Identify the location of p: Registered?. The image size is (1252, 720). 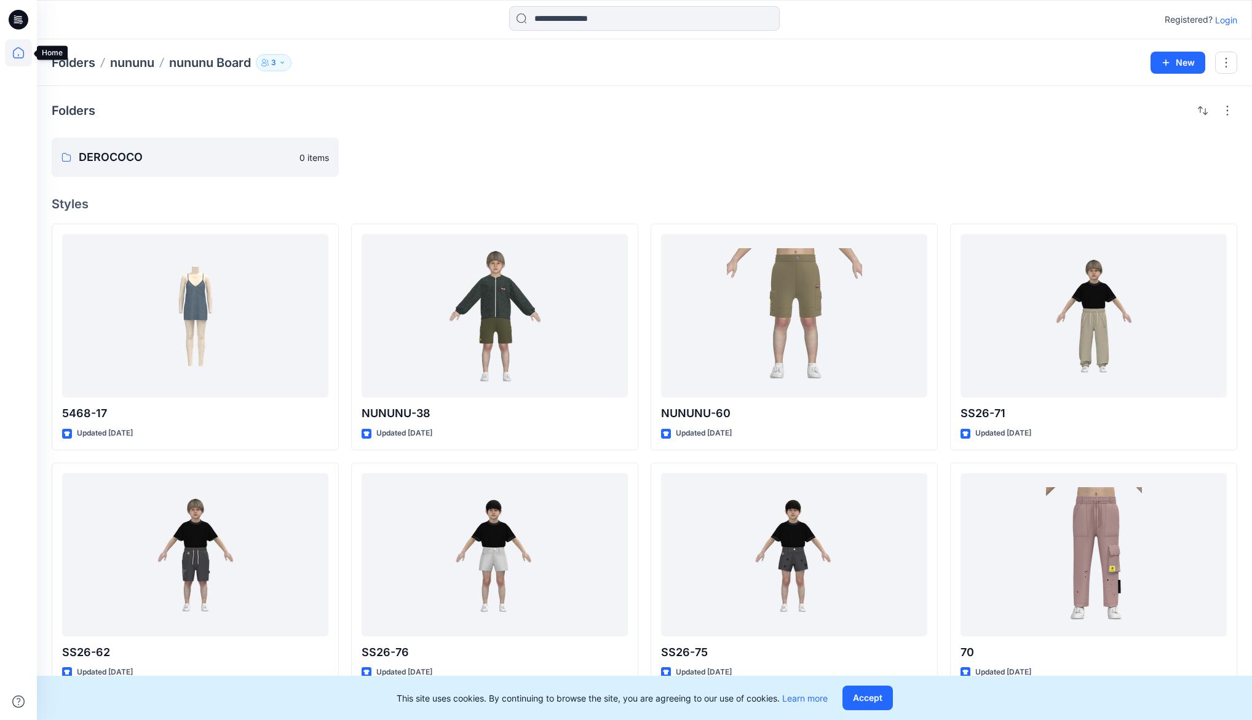
(1188, 20).